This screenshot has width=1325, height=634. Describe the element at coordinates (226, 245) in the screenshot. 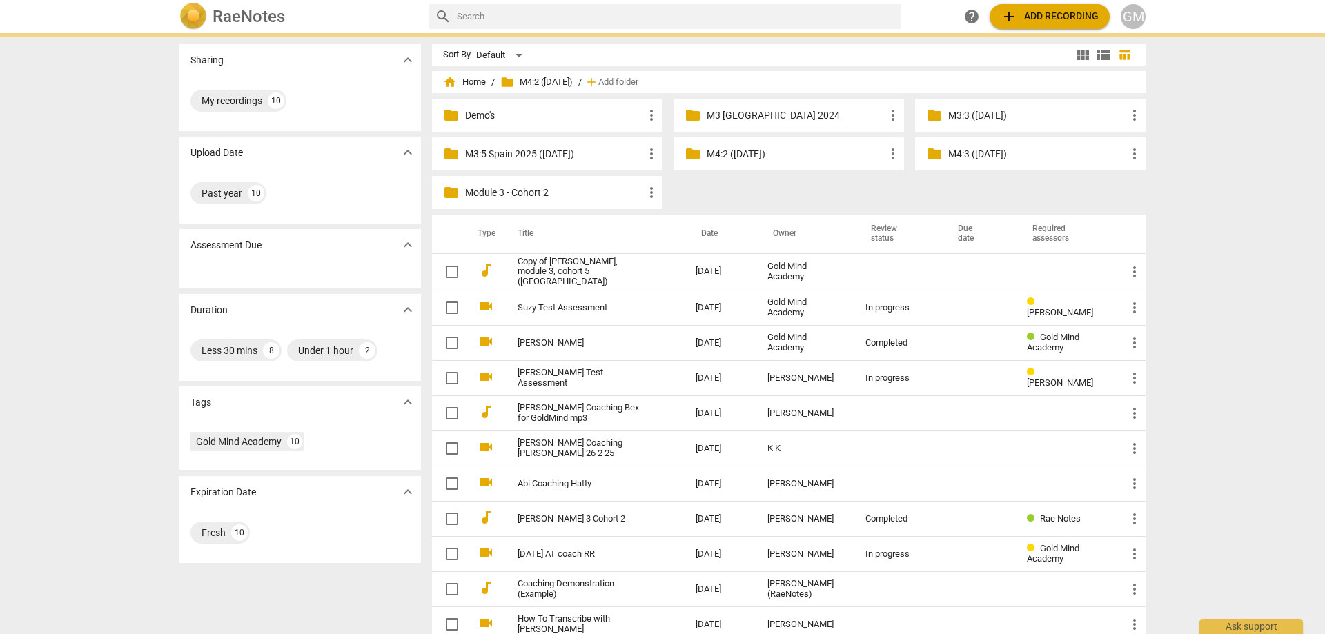

I see `p: Assessment Due` at that location.